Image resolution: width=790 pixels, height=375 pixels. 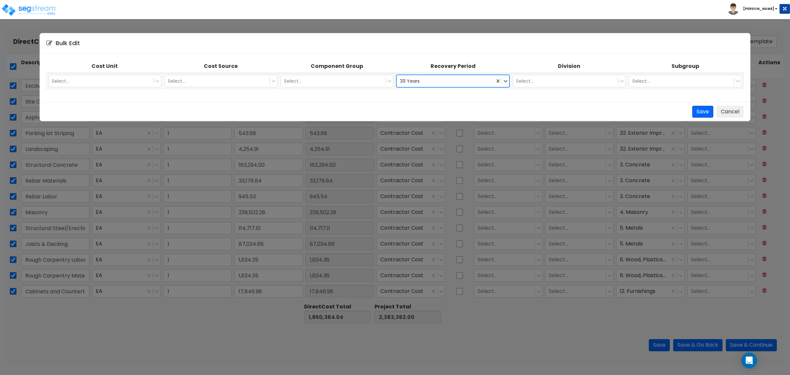 What do you see at coordinates (730, 112) in the screenshot?
I see `button: Cancel` at bounding box center [730, 112].